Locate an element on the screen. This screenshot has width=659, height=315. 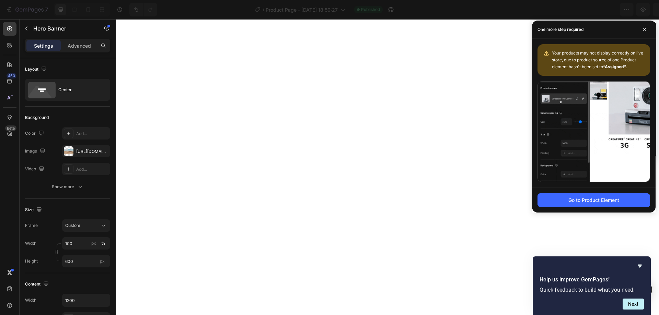
div: 450 is located at coordinates (11, 76).